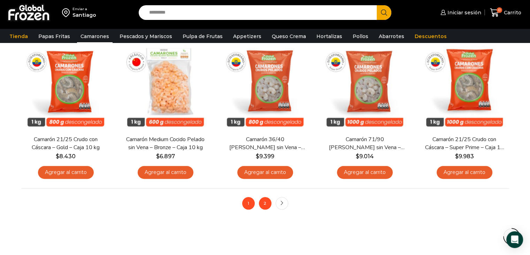 This screenshot has height=255, width=530. What do you see at coordinates (66, 156) in the screenshot?
I see `bdi: 8.430` at bounding box center [66, 156].